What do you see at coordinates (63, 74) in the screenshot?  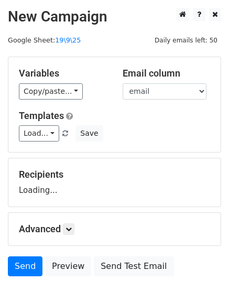 I see `h5: Variables` at bounding box center [63, 74].